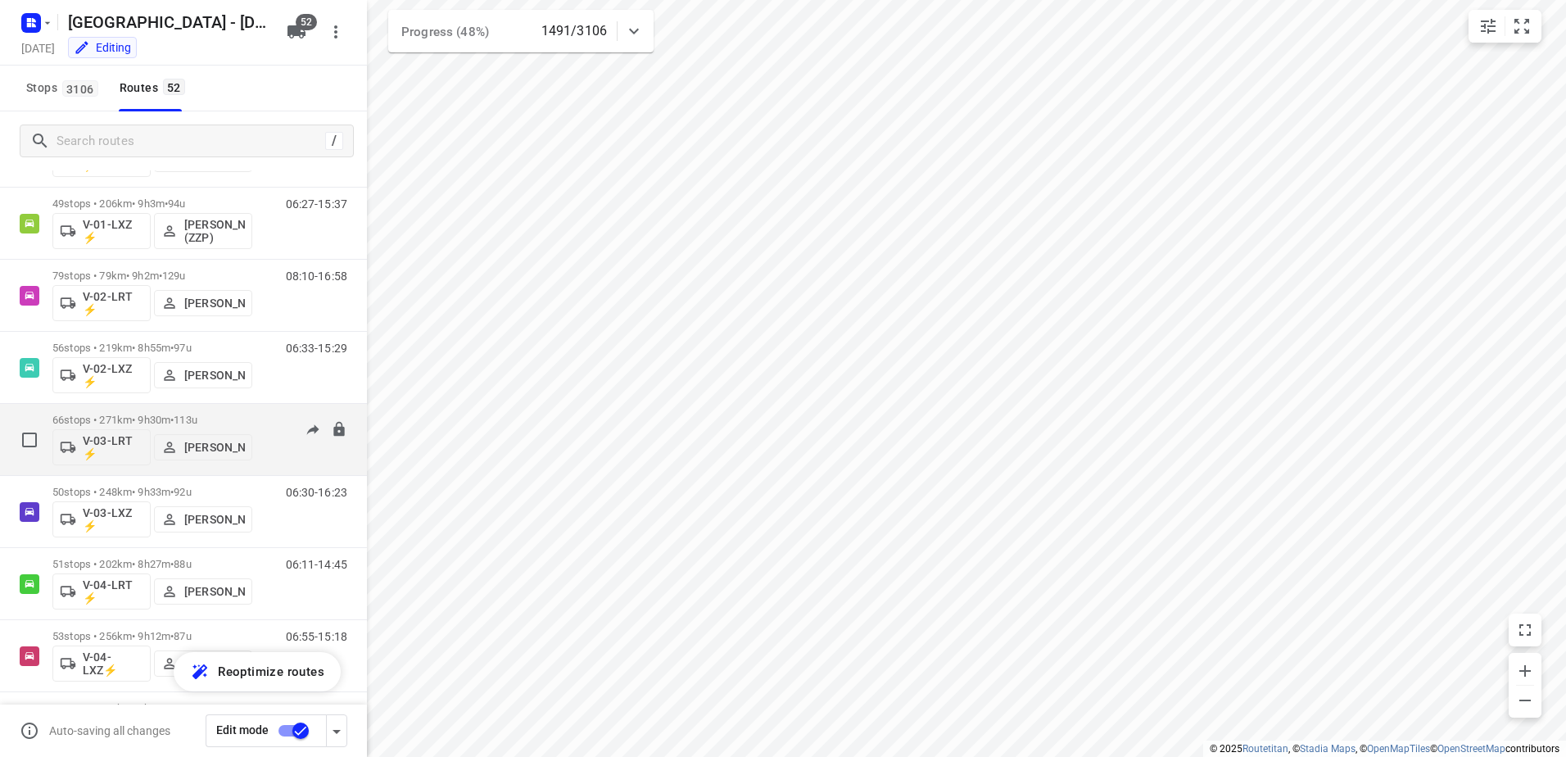 The width and height of the screenshot is (1566, 757). I want to click on span: 129u, so click(174, 275).